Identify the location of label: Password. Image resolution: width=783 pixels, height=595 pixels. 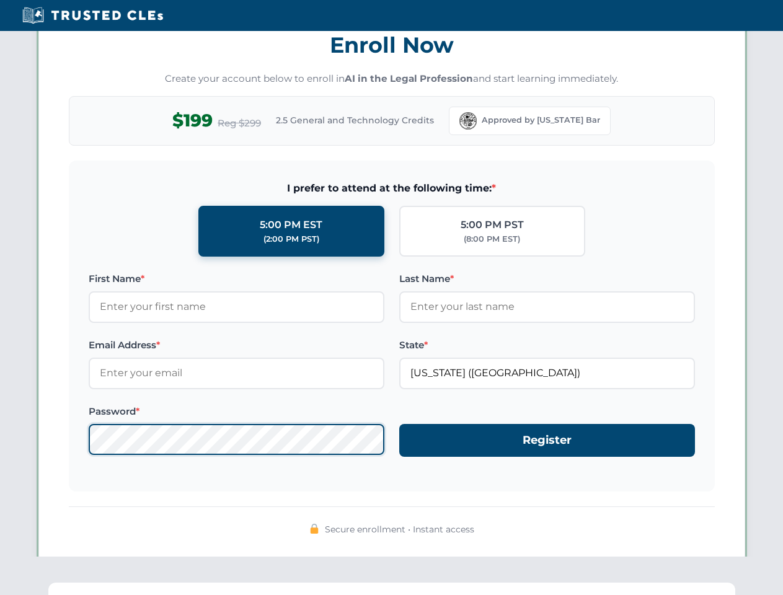
(236, 412).